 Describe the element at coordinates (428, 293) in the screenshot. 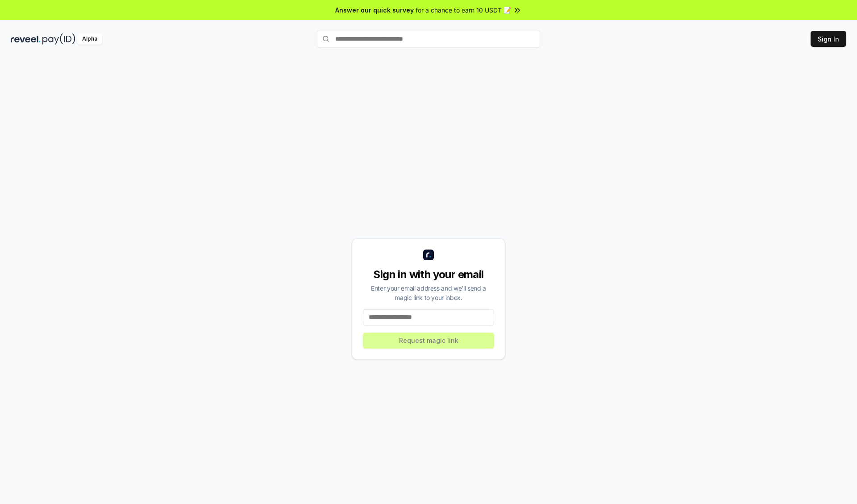

I see `div: Enter your email address and we’ll send a magic link to your inbox.` at that location.